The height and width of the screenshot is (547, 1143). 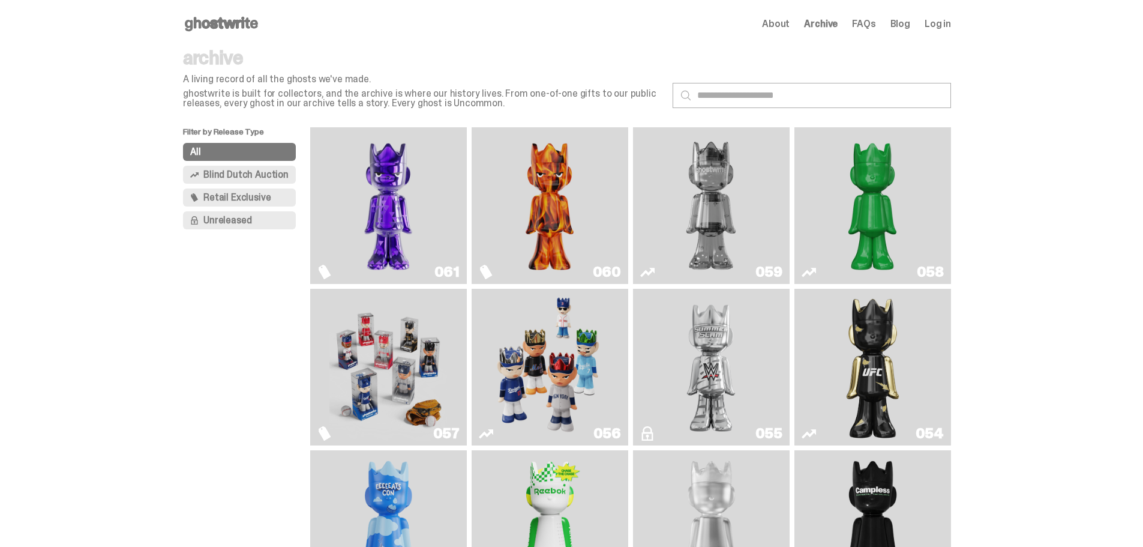 I want to click on button: All, so click(x=239, y=152).